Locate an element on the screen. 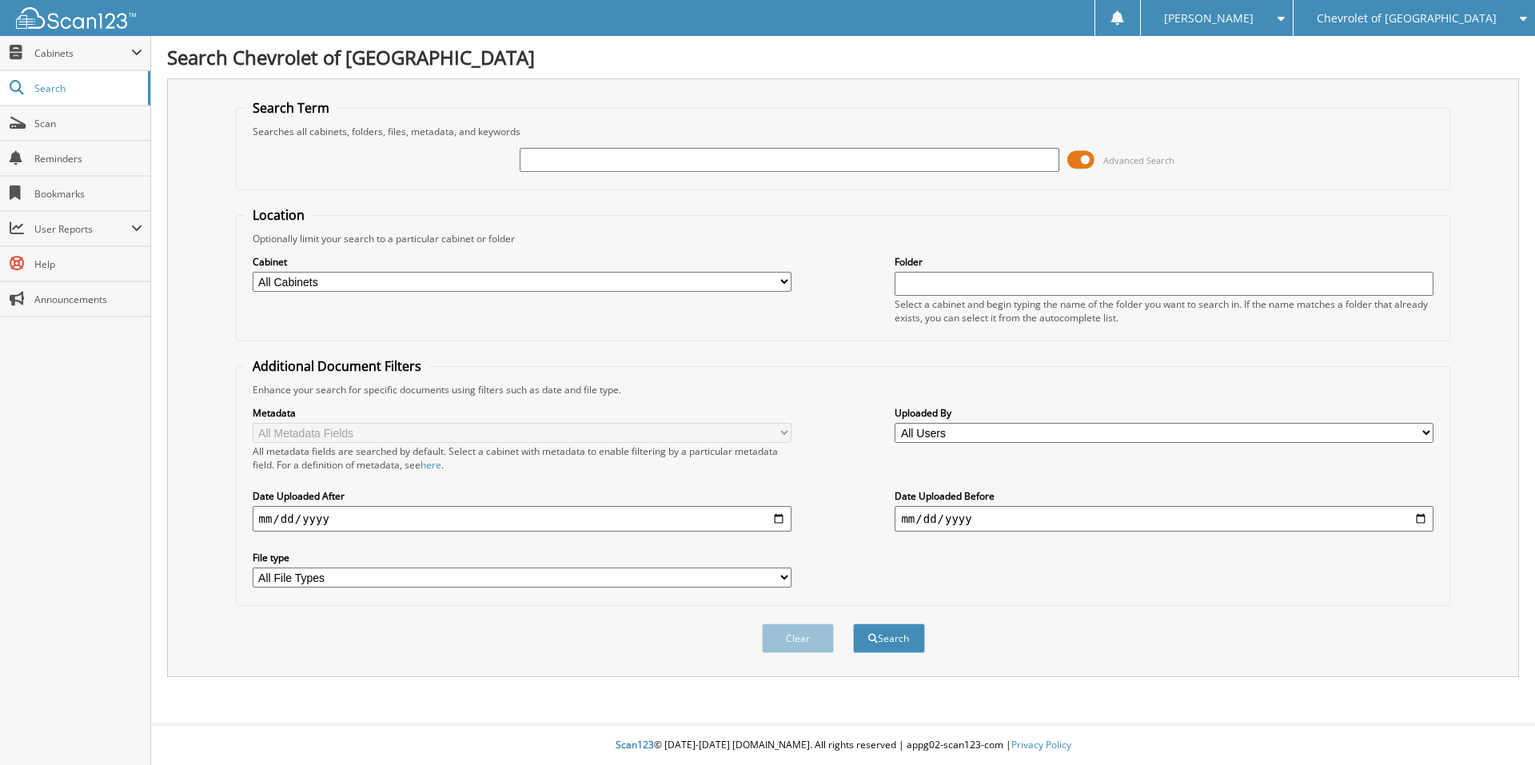 Image resolution: width=1535 pixels, height=765 pixels. div: All metadata fields are searched by default. Select a cabinet with metadata to enable filtering b... is located at coordinates (522, 458).